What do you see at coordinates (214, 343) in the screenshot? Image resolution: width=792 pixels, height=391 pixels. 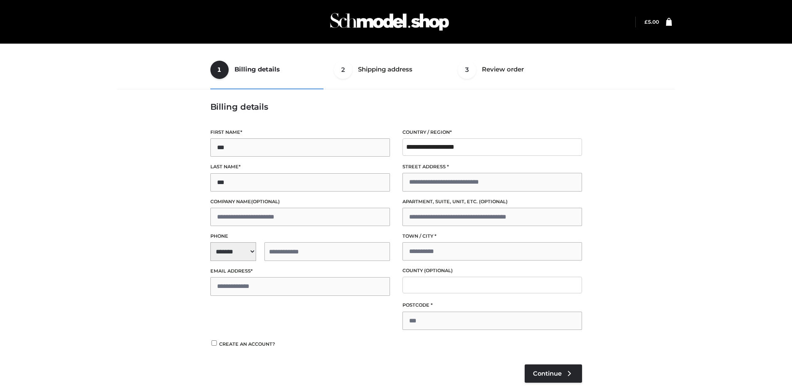 I see `input: Create an account?` at bounding box center [214, 343].